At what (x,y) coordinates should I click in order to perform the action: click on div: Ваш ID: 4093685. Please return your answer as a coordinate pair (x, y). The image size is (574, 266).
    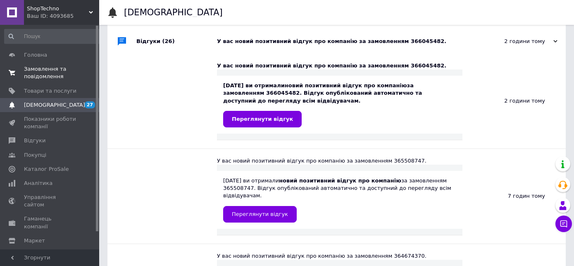
    Looking at the image, I should click on (63, 16).